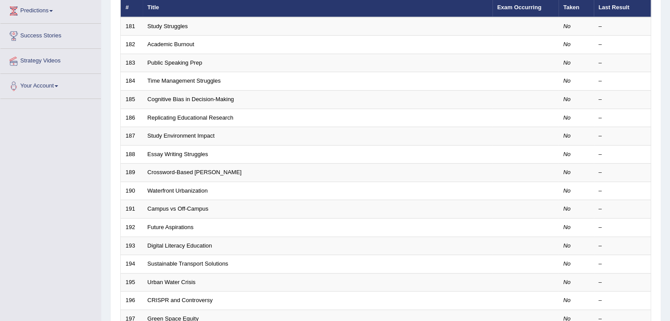 Image resolution: width=670 pixels, height=321 pixels. I want to click on a: Essay Writing Struggles, so click(178, 154).